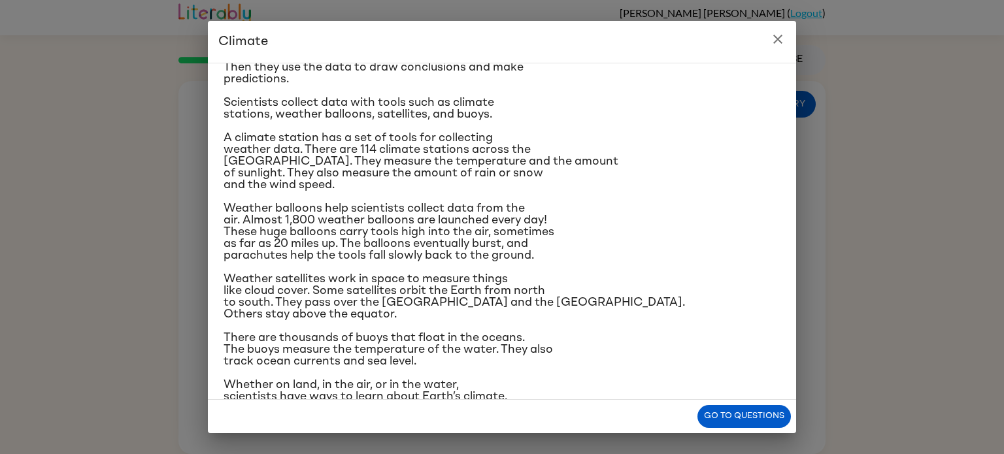 The height and width of the screenshot is (454, 1004). What do you see at coordinates (454, 297) in the screenshot?
I see `span: Weather satellites work in space to measure things like cloud cover. Some satellites orbit the Ea...` at bounding box center [454, 297].